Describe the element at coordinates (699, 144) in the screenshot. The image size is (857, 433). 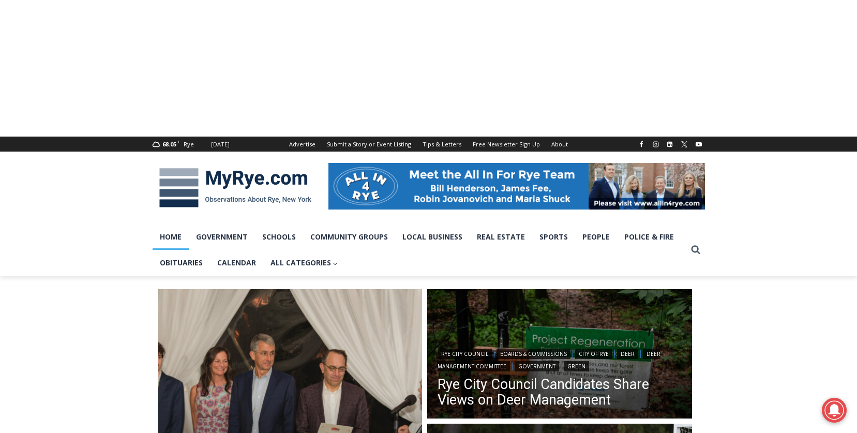
I see `a: YouTube` at that location.